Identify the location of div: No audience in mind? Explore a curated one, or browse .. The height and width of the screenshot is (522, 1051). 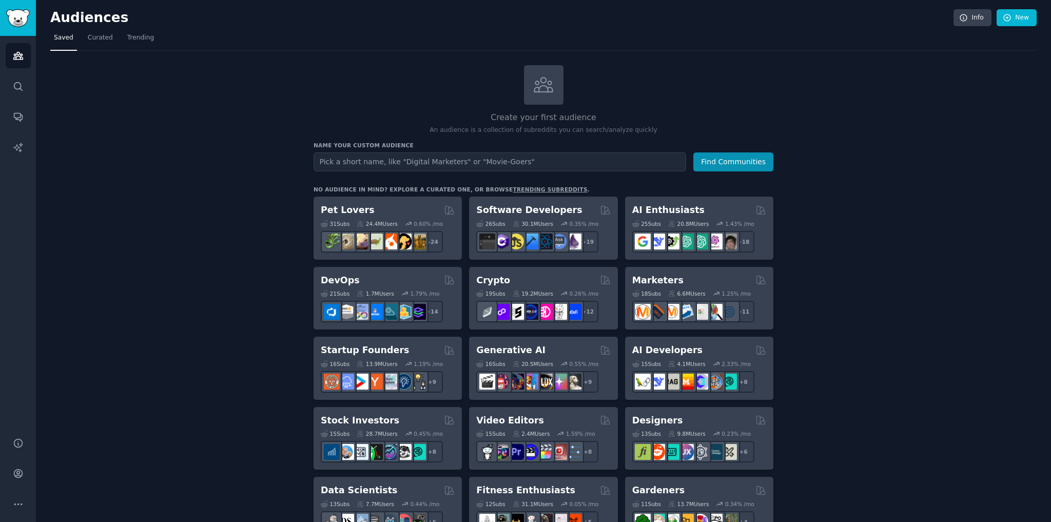
(452, 189).